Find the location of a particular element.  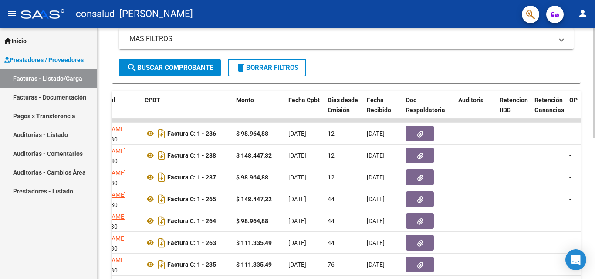

span: Monto is located at coordinates (245, 100).